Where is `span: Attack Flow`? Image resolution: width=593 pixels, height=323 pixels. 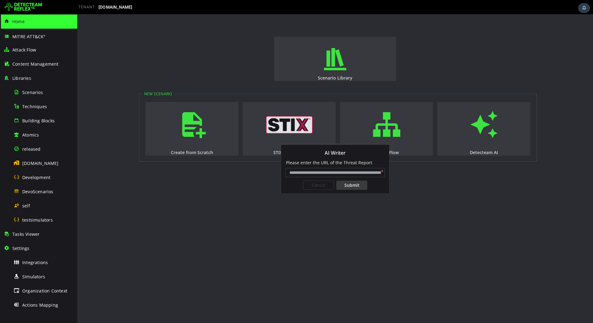 span: Attack Flow is located at coordinates (24, 50).